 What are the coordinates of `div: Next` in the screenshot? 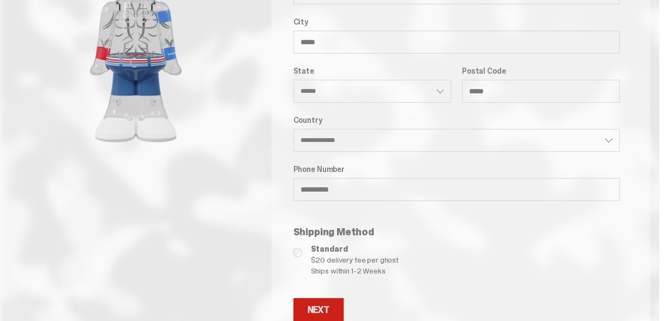 It's located at (319, 310).